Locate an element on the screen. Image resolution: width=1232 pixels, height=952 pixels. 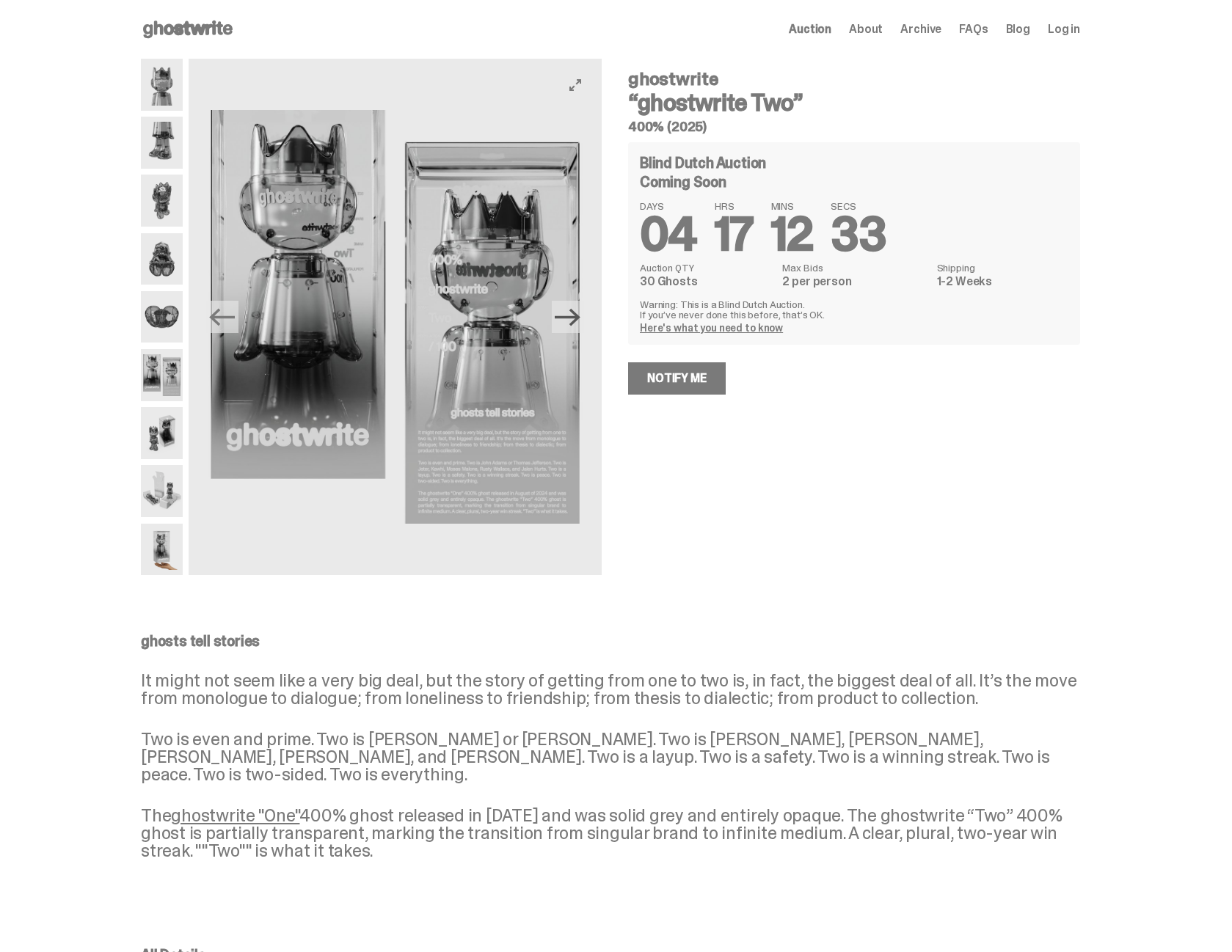
img: ghostwrite_Two_Media_1.png is located at coordinates (162, 85).